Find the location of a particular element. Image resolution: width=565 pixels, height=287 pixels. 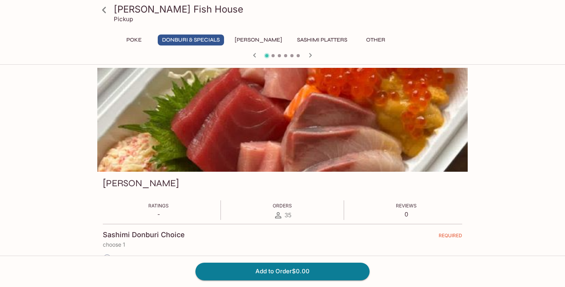

button: Other is located at coordinates (376, 40).